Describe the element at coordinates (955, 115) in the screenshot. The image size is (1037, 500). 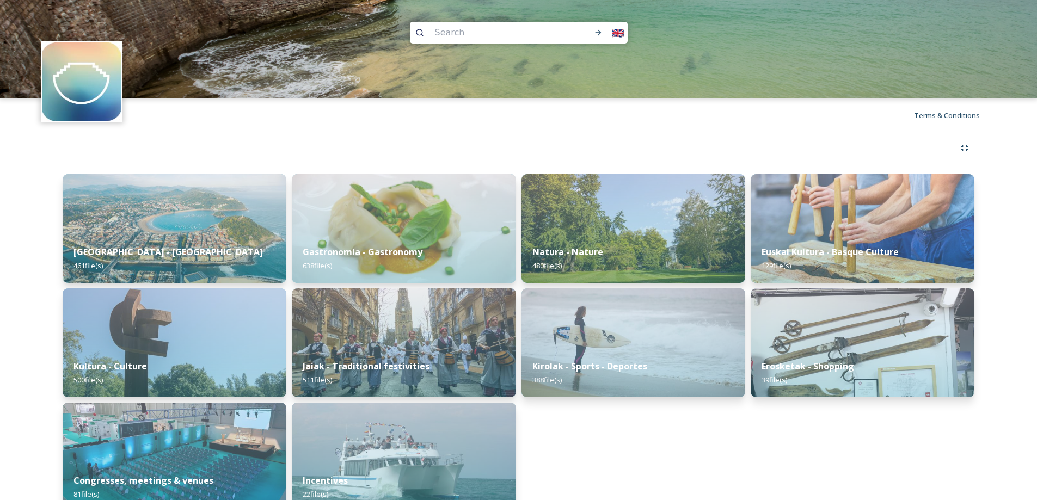
I see `a: Terms & Conditions` at that location.